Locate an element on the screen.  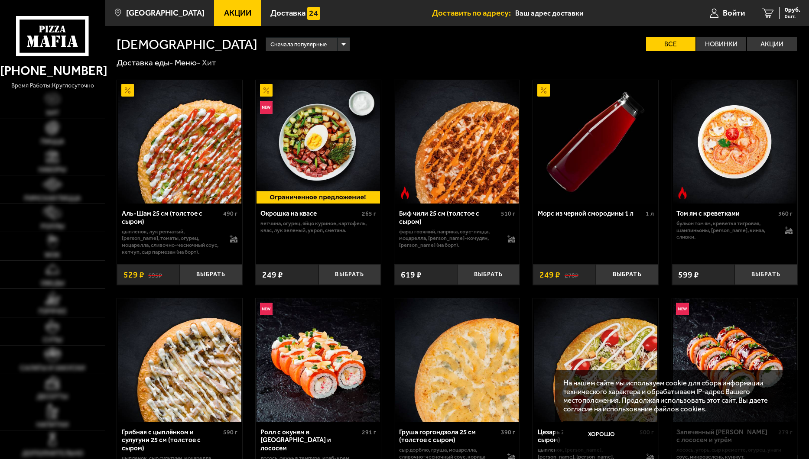
span: 360 г is located at coordinates (785, 214).